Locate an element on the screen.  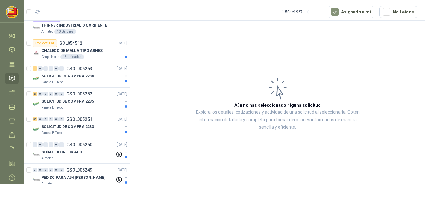
div: Por cotizar is located at coordinates (45, 43).